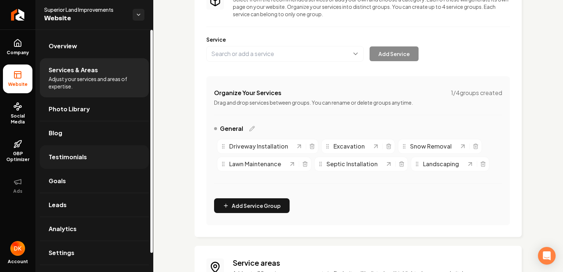  Describe the element at coordinates (18, 114) in the screenshot. I see `a: Social Media` at that location.